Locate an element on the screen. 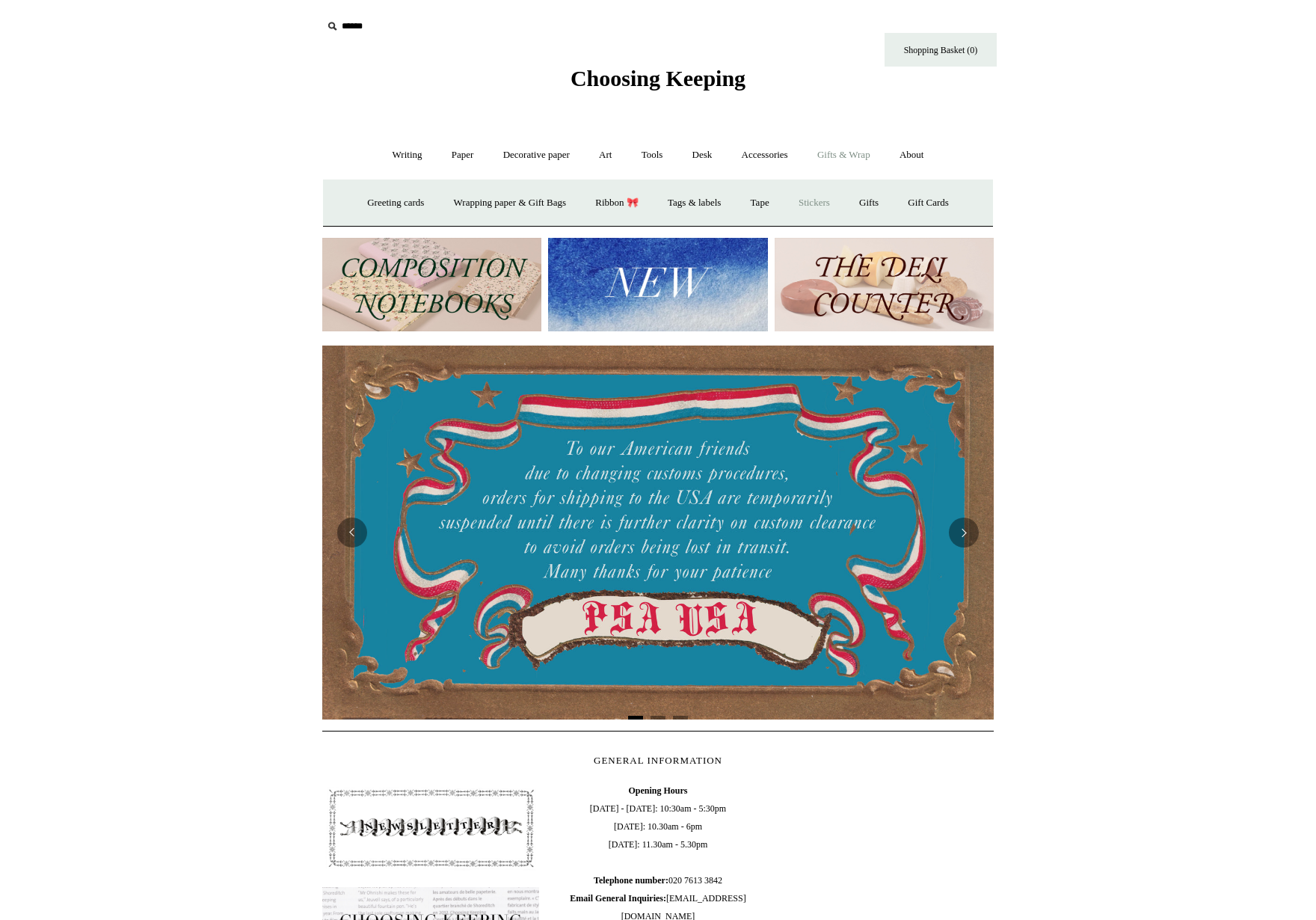 The width and height of the screenshot is (1316, 920). img: USA PSA .jpg__PID:33428022-6587-48b7-8b57-d7eefc91f15a is located at coordinates (658, 532).